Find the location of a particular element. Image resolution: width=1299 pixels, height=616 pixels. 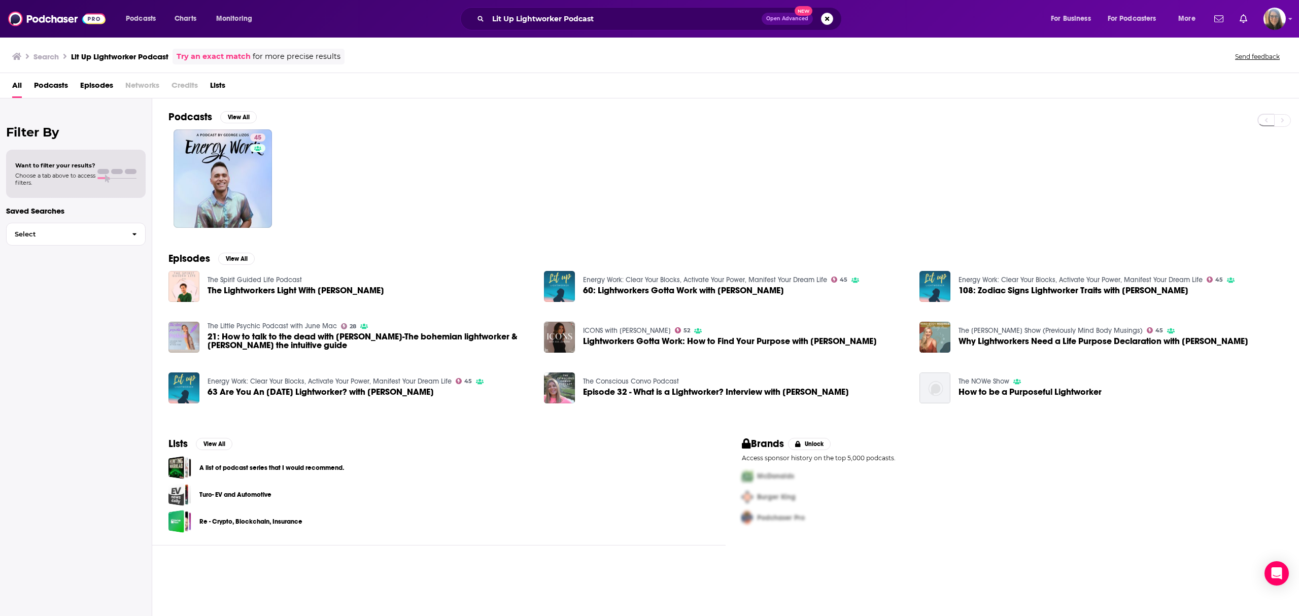

button: Select is located at coordinates (76, 234).